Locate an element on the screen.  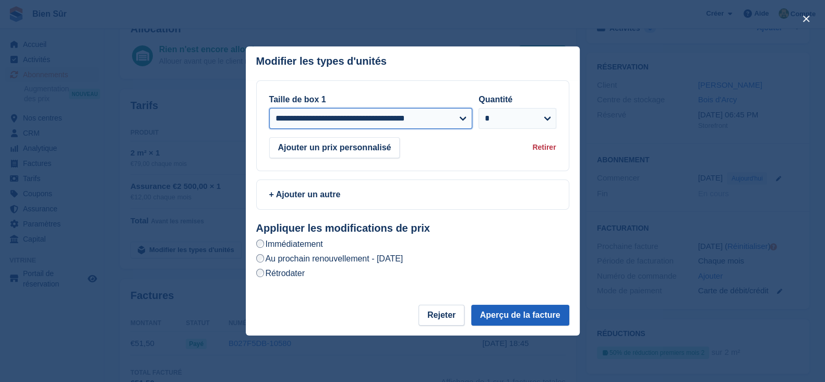
button: Ajouter un prix personnalisé is located at coordinates (334, 148).